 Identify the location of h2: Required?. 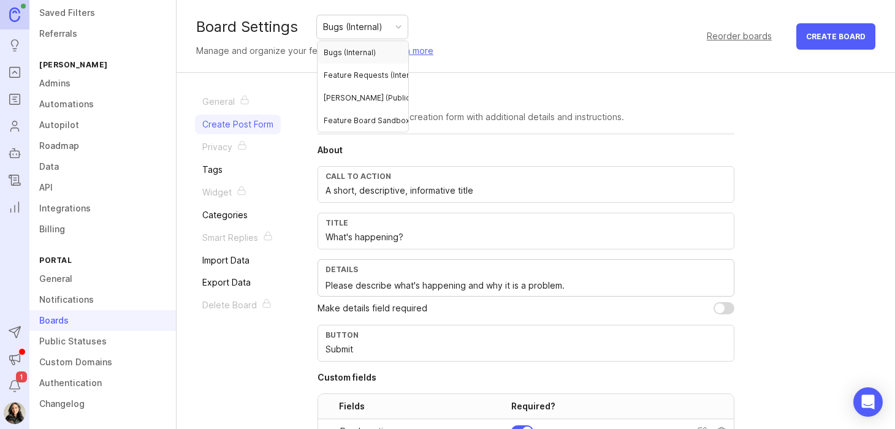
(533, 406).